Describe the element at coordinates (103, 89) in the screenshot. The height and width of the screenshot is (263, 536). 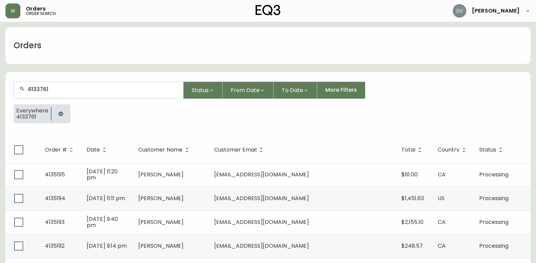
I see `input: Search` at that location.